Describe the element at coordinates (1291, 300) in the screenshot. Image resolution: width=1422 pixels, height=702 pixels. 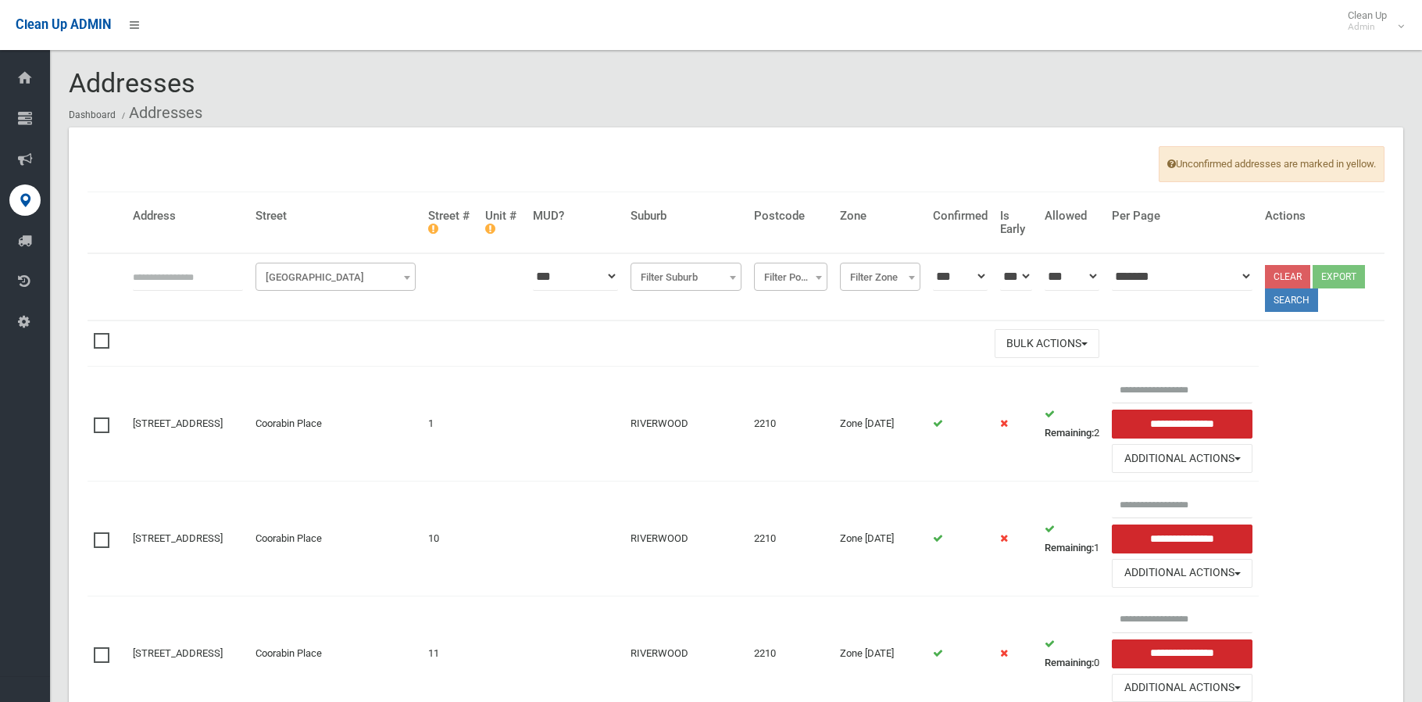
I see `button: Search` at that location.